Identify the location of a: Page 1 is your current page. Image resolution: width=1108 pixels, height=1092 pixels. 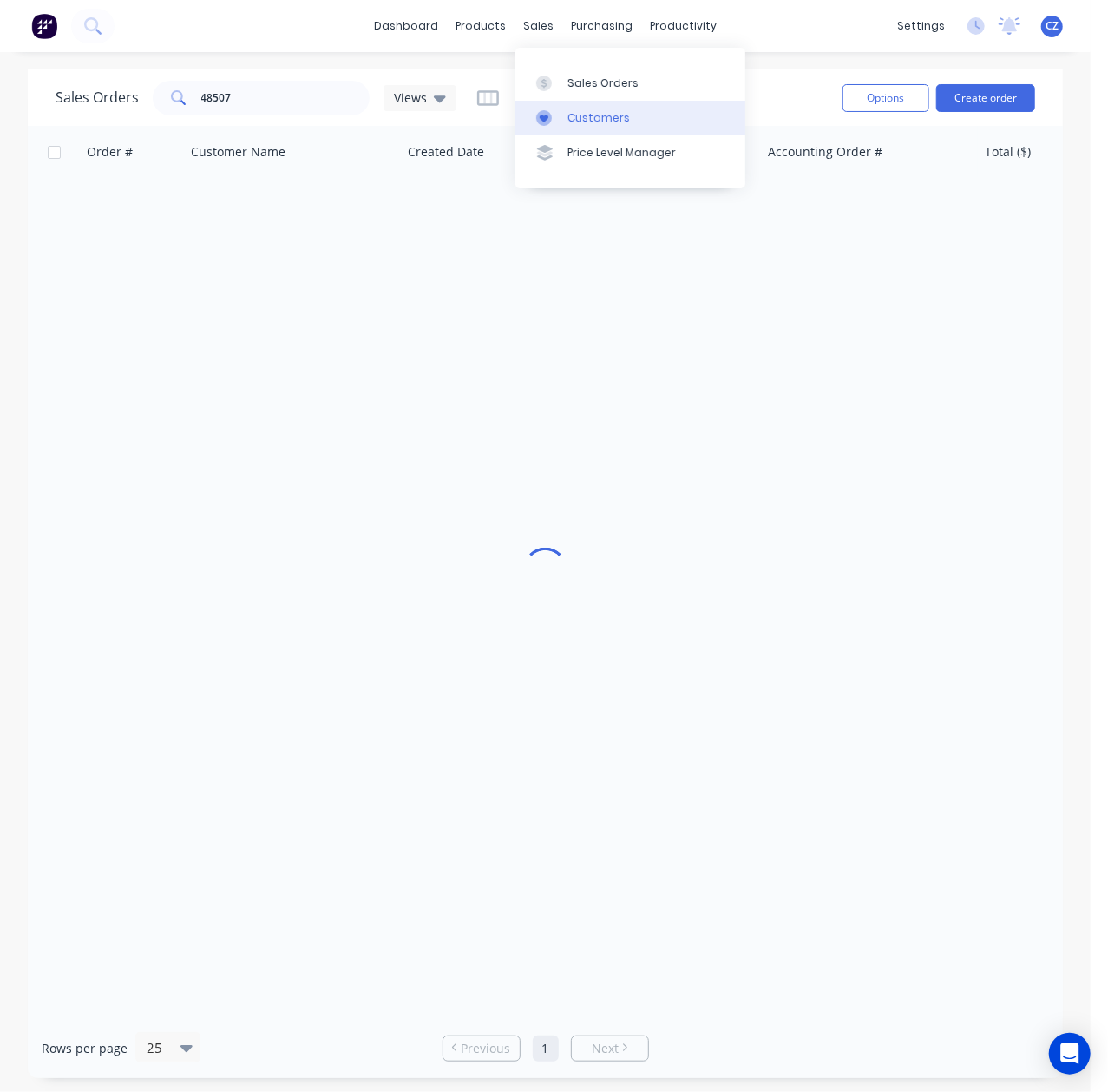
(546, 1049).